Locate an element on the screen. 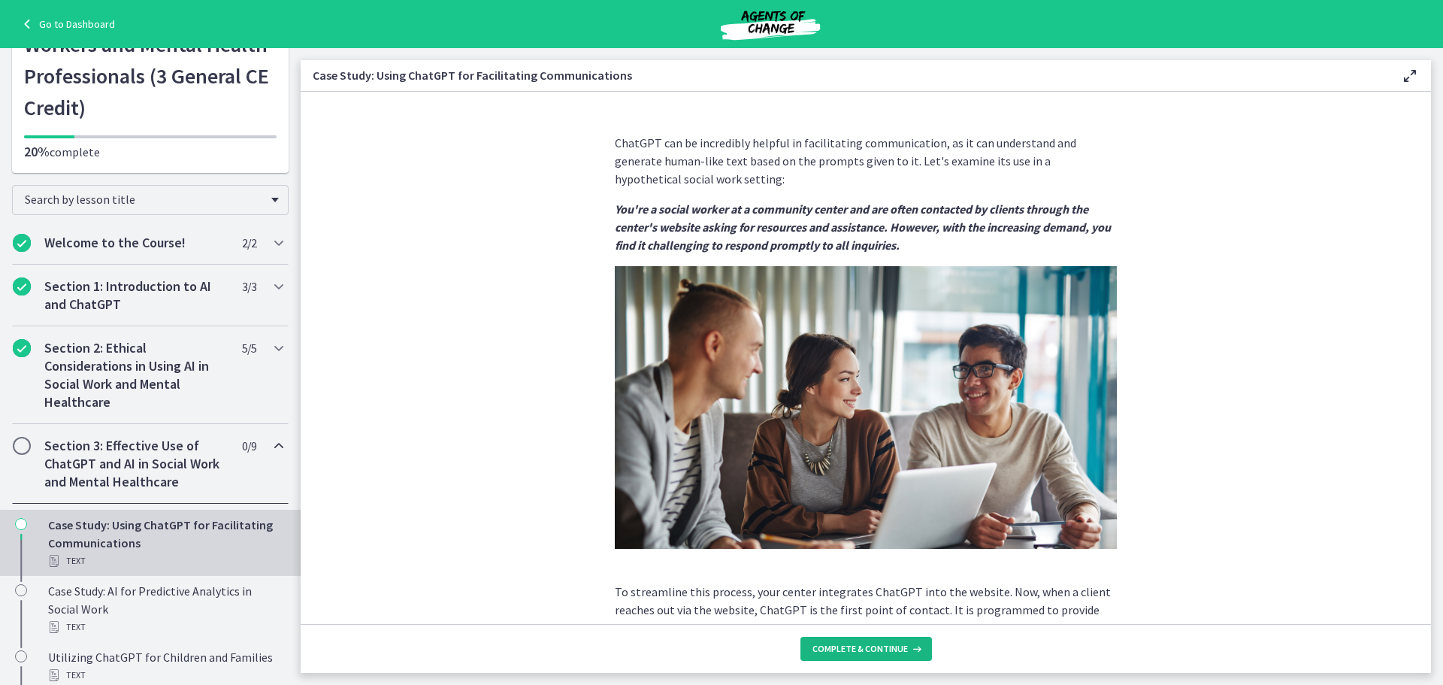 This screenshot has height=685, width=1443. h2: Section 2: Ethical Considerations in Using AI in Social Work and Mental Healthcare is located at coordinates (136, 375).